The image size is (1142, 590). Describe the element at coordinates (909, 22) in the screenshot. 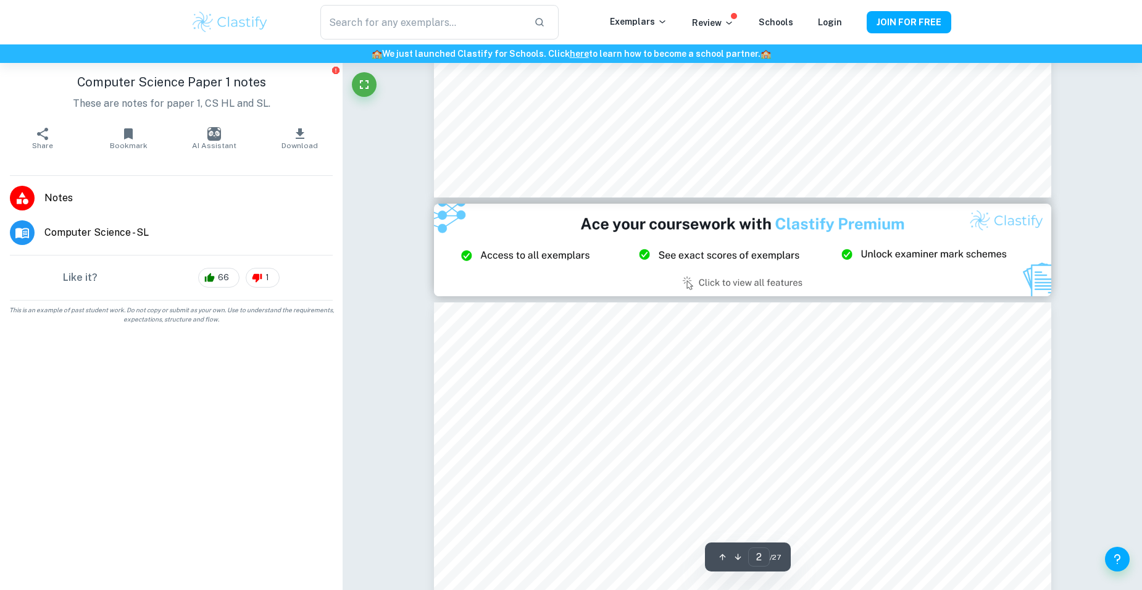

I see `a: JOIN FOR FREE` at that location.